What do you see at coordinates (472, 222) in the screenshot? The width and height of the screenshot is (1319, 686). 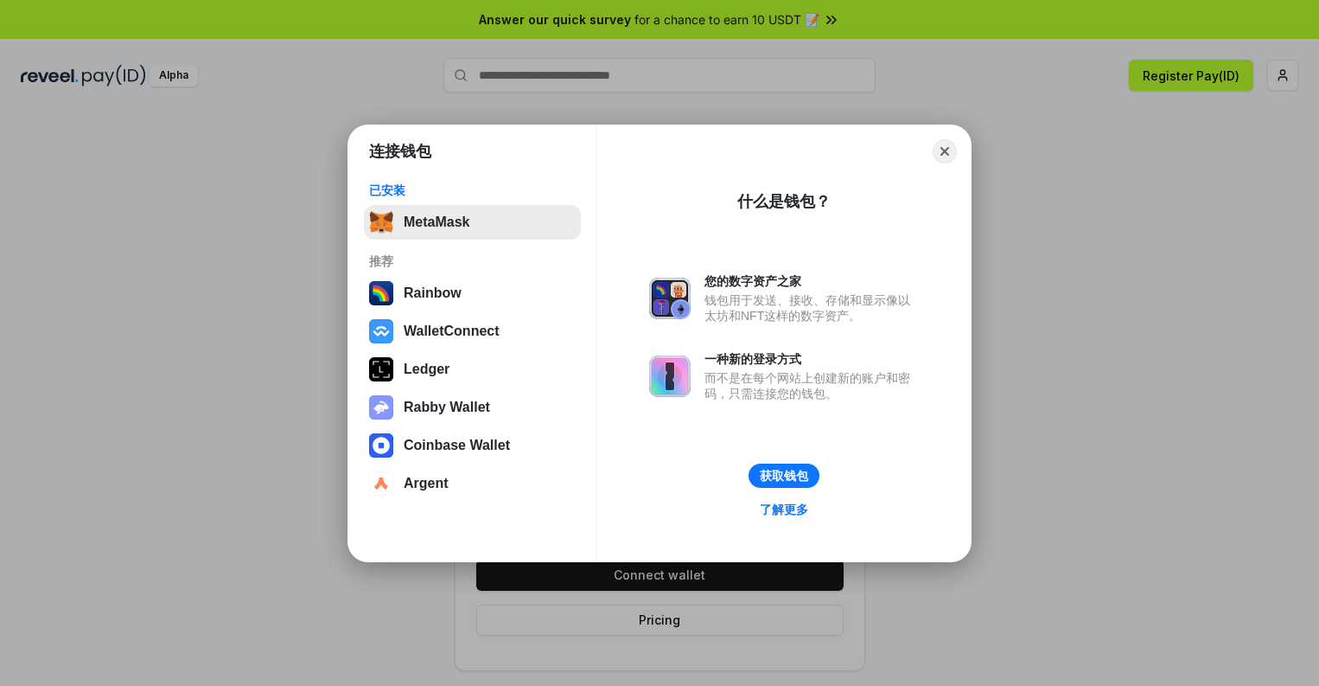 I see `button: MetaMask` at bounding box center [472, 222].